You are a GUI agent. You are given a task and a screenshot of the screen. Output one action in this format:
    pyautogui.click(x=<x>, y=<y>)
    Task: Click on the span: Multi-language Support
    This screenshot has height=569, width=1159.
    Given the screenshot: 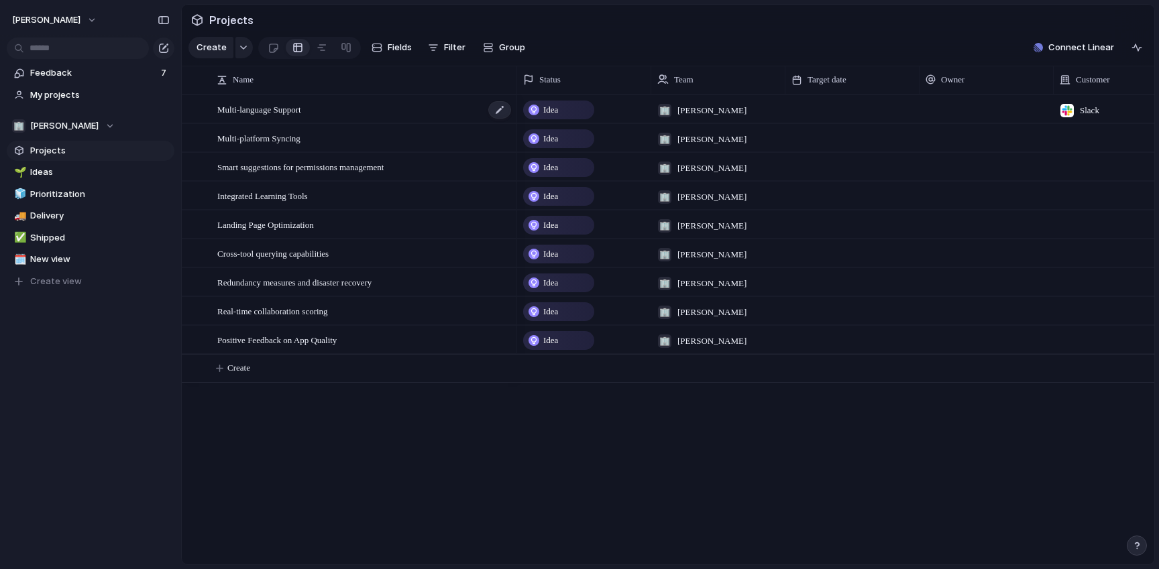 What is the action you would take?
    pyautogui.click(x=259, y=109)
    